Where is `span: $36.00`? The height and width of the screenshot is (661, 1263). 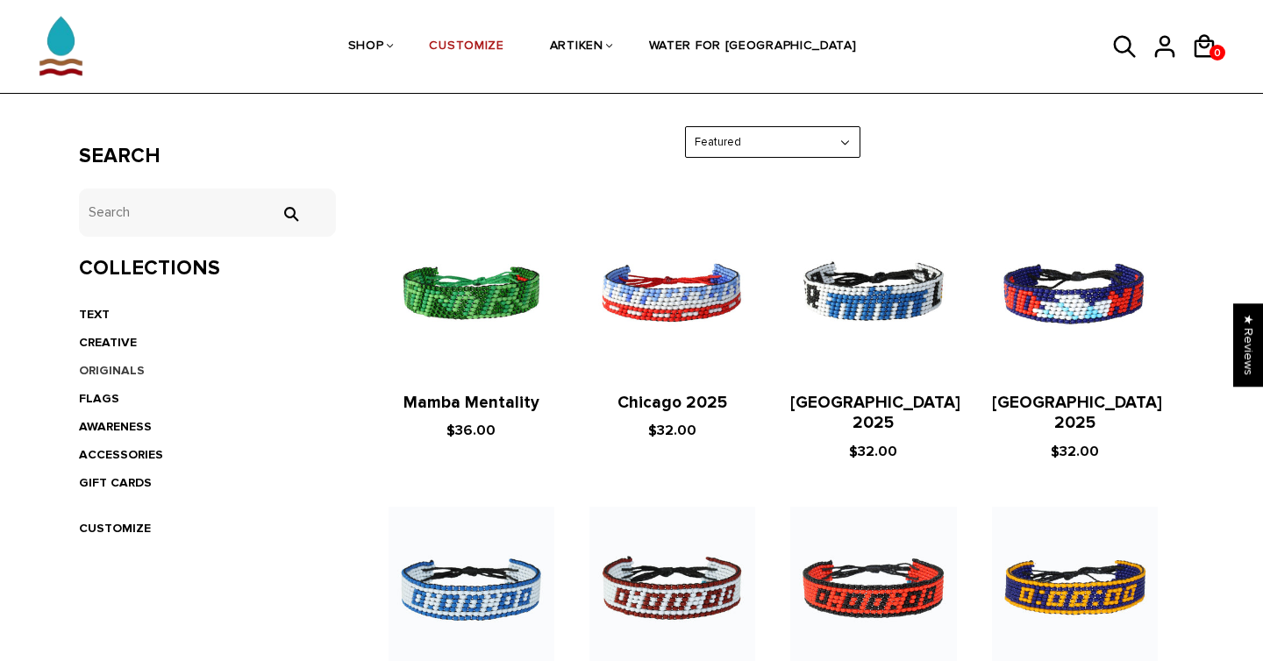
span: $36.00 is located at coordinates (471, 431).